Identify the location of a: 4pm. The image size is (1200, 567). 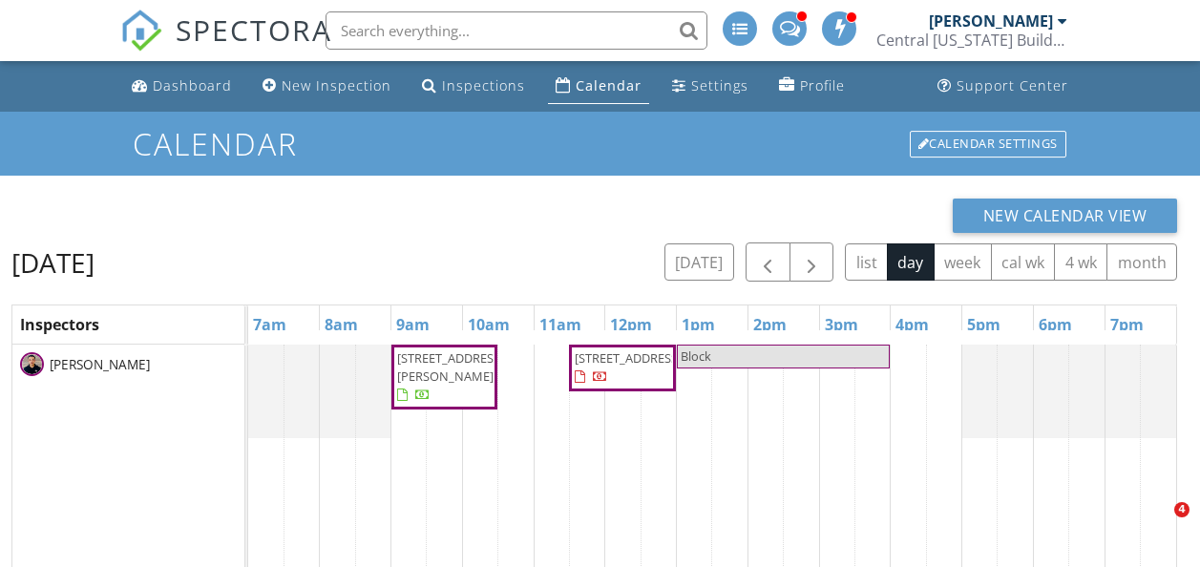
(912, 325).